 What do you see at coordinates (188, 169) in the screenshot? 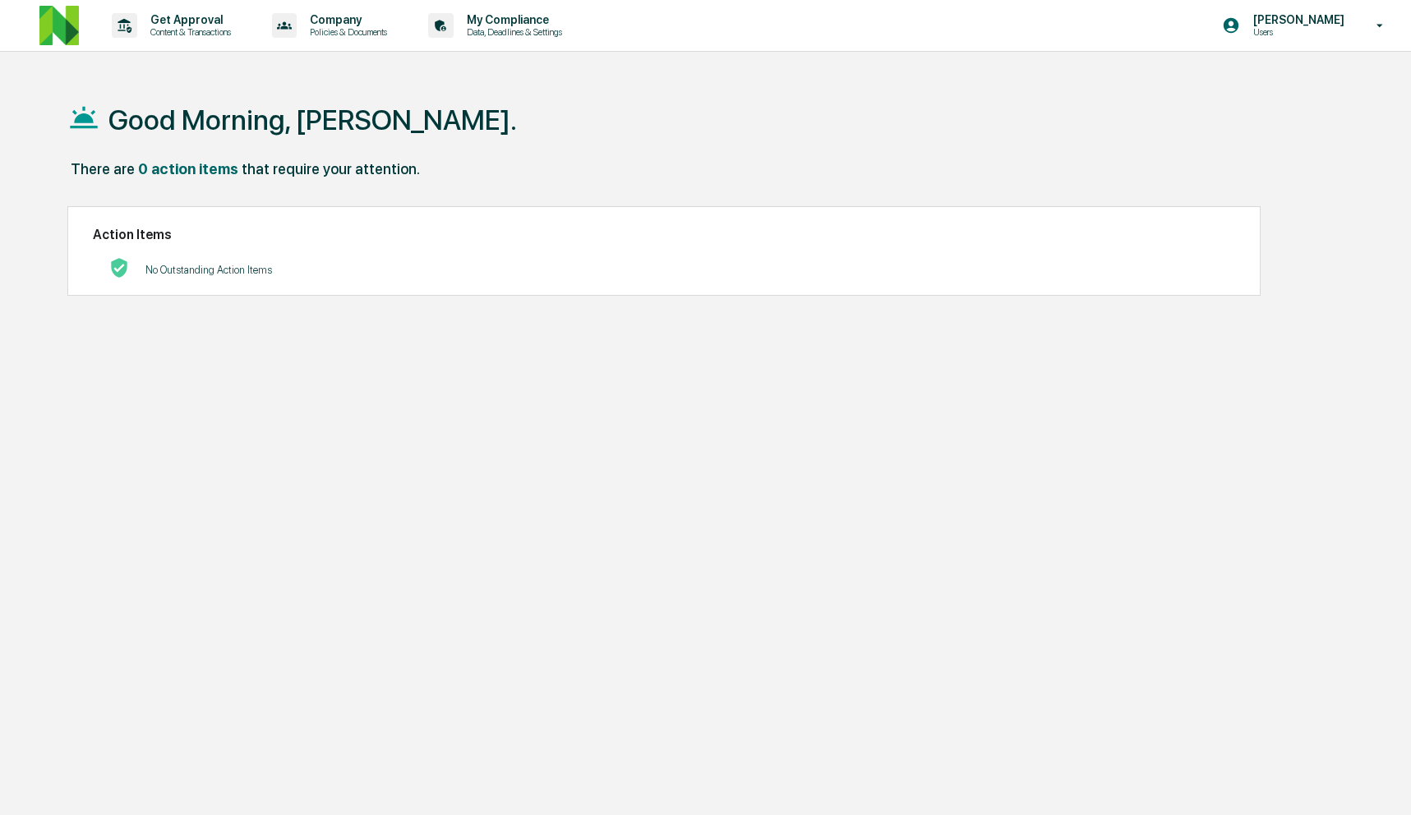
I see `div: 0 action items` at bounding box center [188, 169].